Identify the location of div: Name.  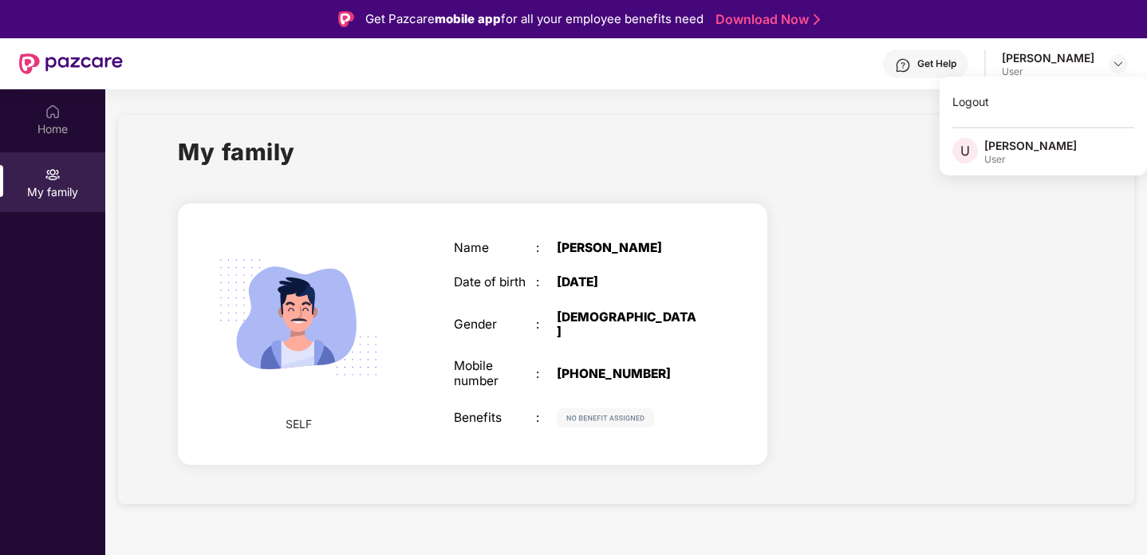
(495, 248).